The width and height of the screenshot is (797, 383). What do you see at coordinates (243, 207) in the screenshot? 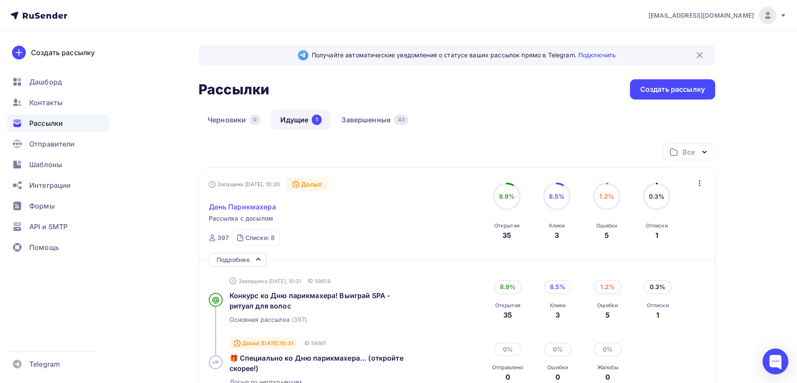
I see `span: День Парикмахера` at bounding box center [243, 207].